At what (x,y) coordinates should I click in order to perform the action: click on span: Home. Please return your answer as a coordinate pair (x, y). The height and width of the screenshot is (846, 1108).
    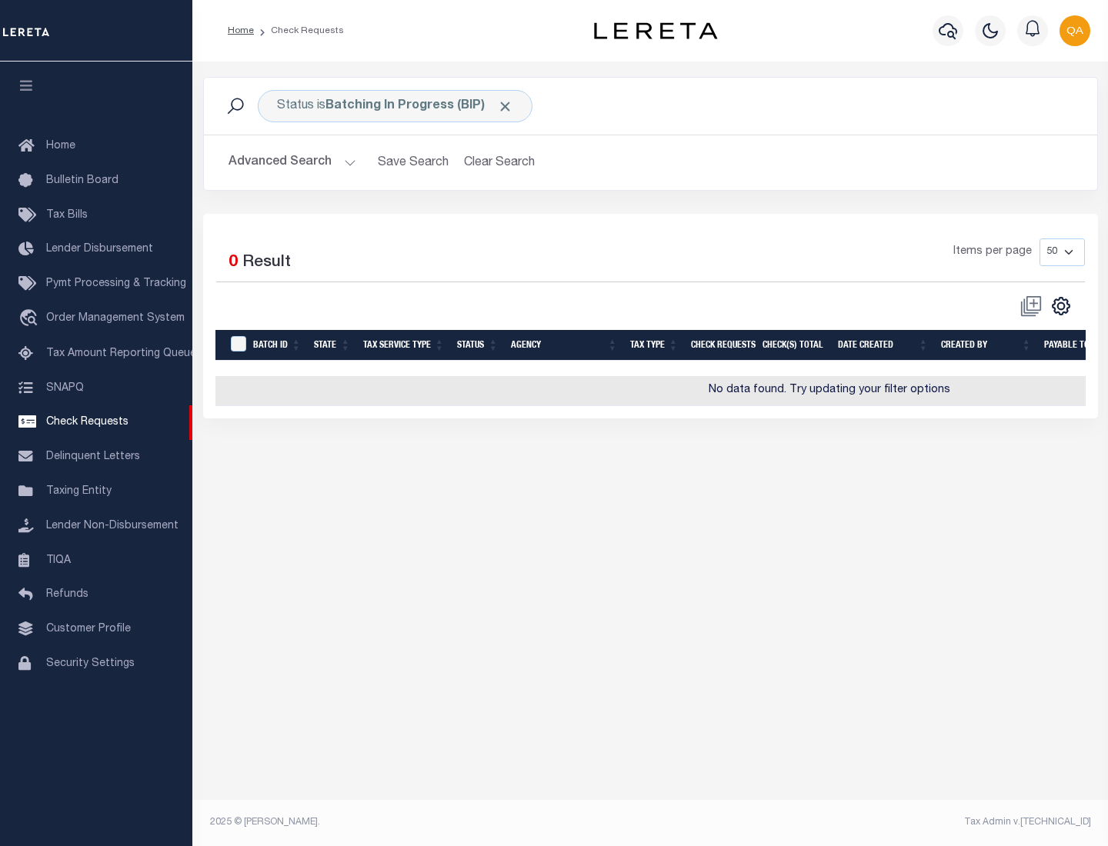
    Looking at the image, I should click on (61, 146).